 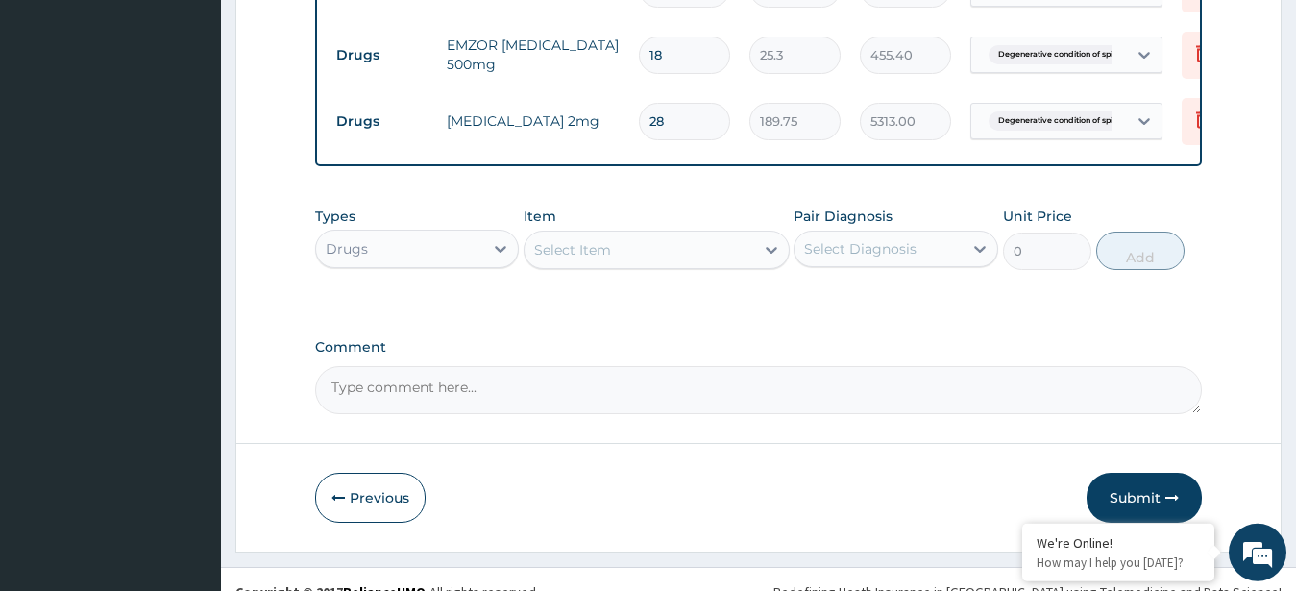 What do you see at coordinates (1140, 251) in the screenshot?
I see `button: Add` at bounding box center [1140, 251].